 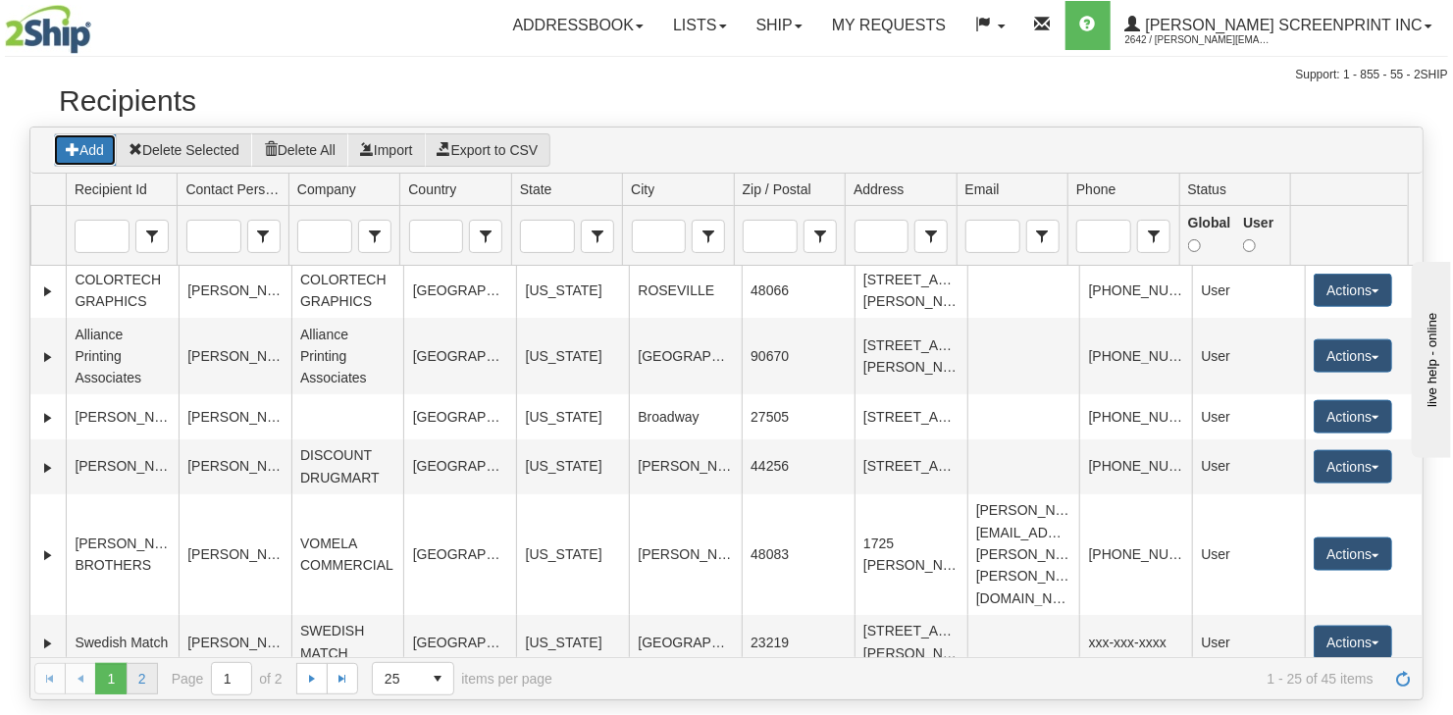 What do you see at coordinates (343, 679) in the screenshot?
I see `a: Go to the last page` at bounding box center [343, 679].